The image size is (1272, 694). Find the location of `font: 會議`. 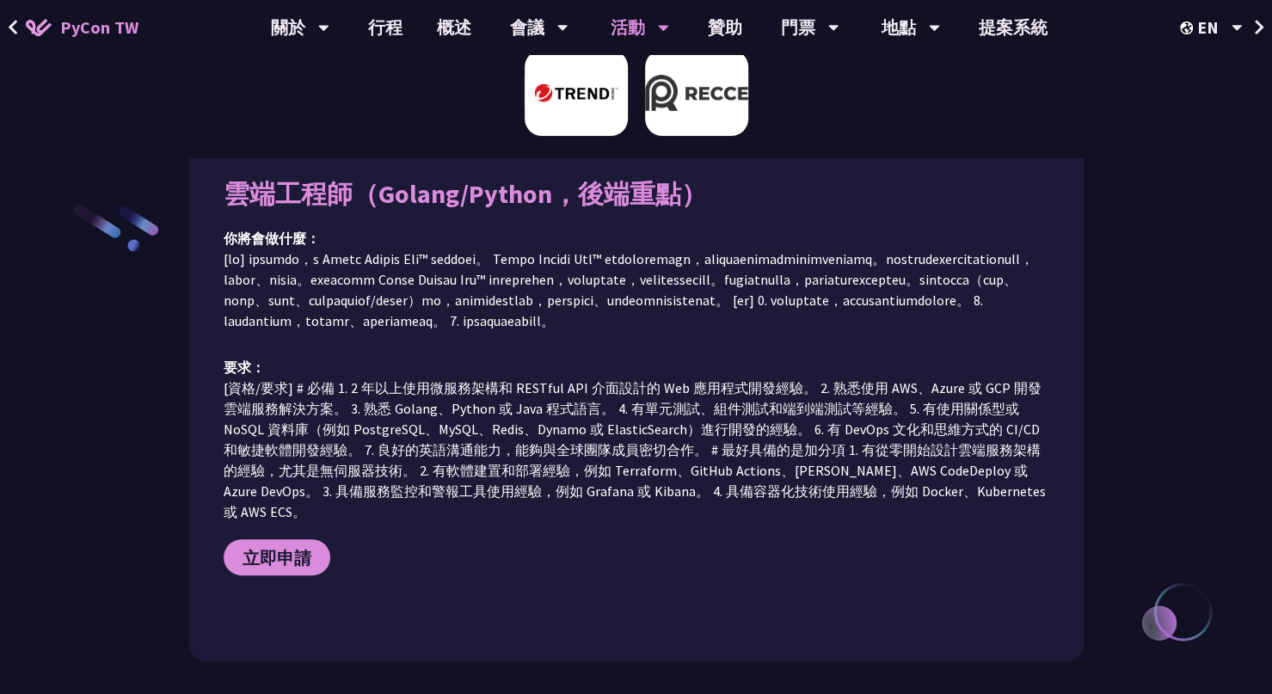

font: 會議 is located at coordinates (527, 27).